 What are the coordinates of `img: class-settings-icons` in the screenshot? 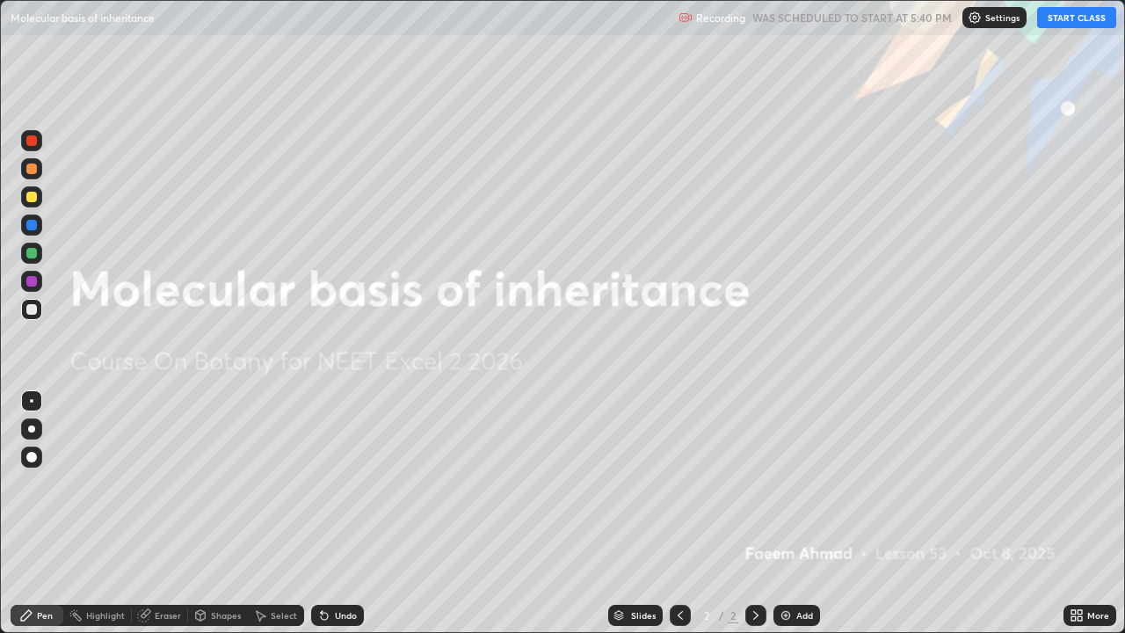 It's located at (975, 18).